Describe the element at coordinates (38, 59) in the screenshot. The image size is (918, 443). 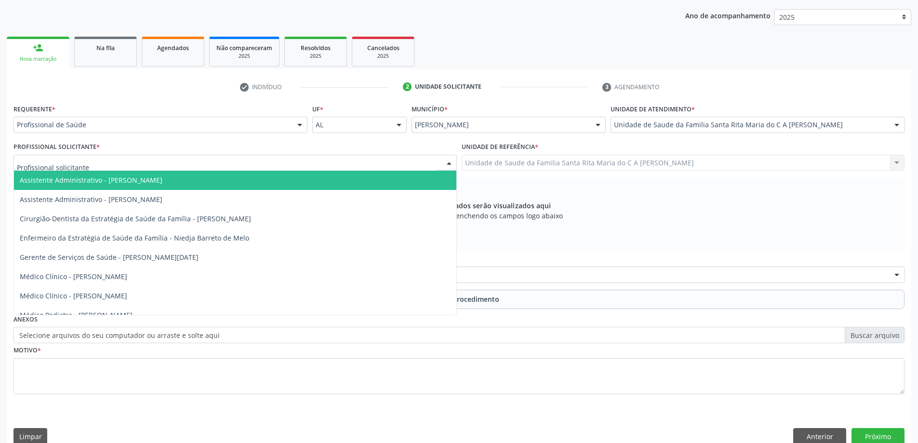
I see `div: Nova marcação` at that location.